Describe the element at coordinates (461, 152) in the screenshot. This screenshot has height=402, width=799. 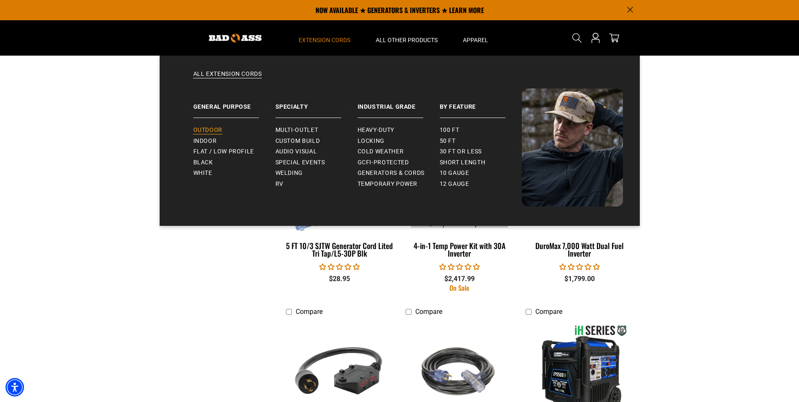
I see `span: 30 ft or less` at that location.